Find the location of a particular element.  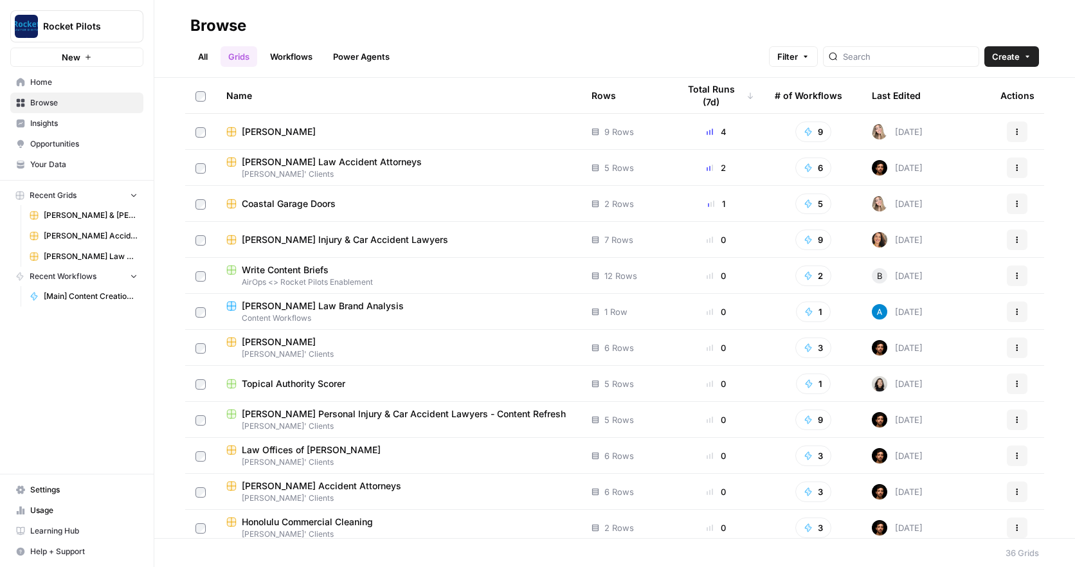

button: Filter is located at coordinates (793, 57).